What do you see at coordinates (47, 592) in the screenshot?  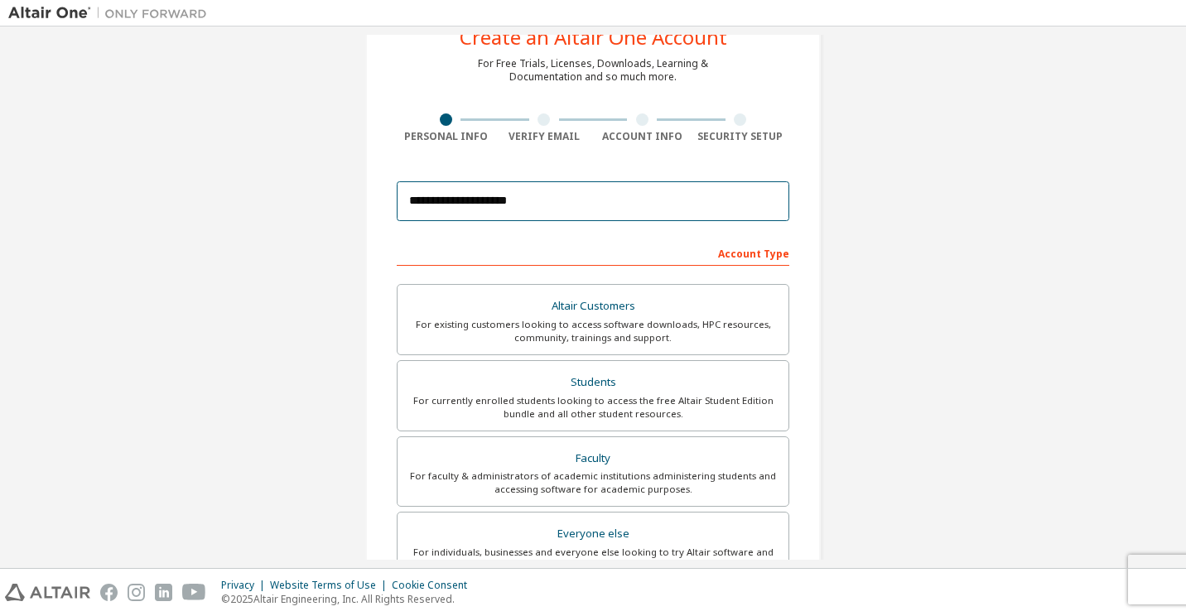 I see `img: altair_logo.svg` at bounding box center [47, 592].